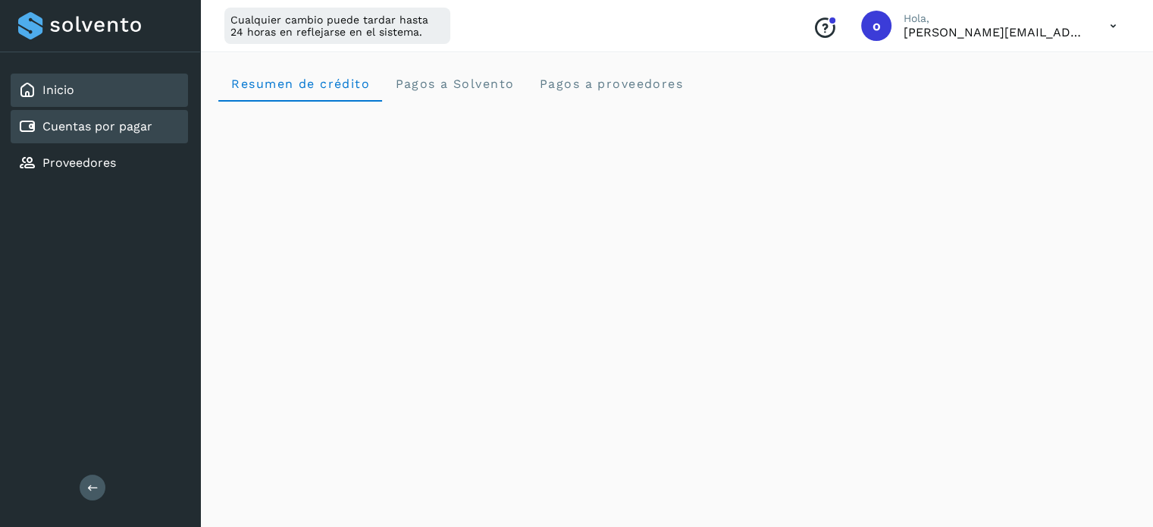 This screenshot has height=527, width=1153. I want to click on a: Cuentas por pagar, so click(97, 126).